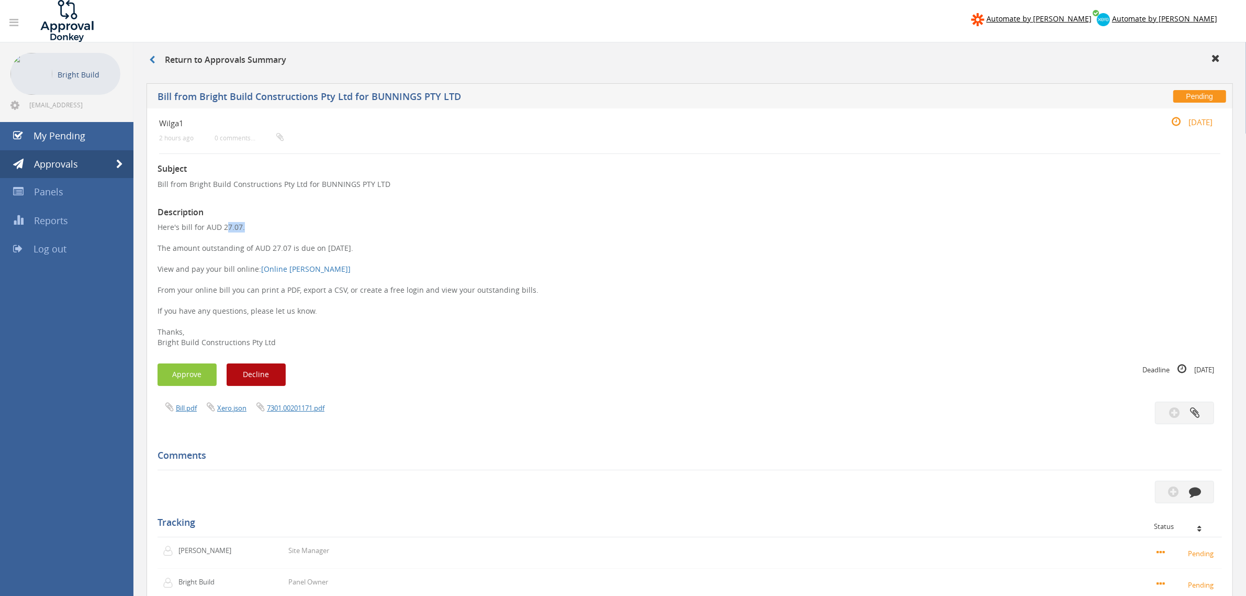 This screenshot has height=596, width=1246. What do you see at coordinates (50, 249) in the screenshot?
I see `span: Log out` at bounding box center [50, 249].